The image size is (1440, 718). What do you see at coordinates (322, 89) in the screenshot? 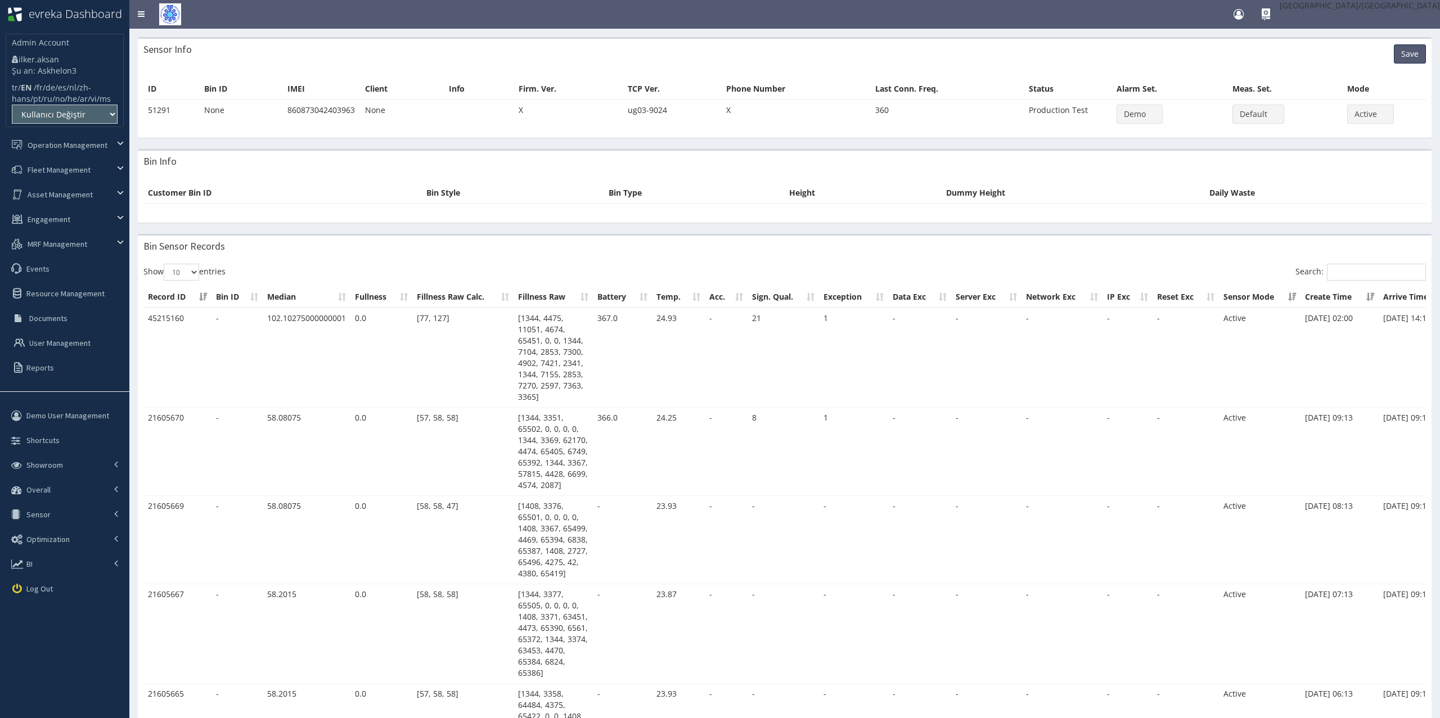
I see `th: IMEI` at bounding box center [322, 89].